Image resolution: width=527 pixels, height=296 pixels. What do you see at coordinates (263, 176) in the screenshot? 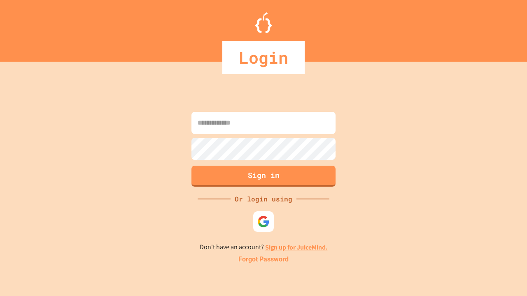
I see `button: Sign in` at bounding box center [263, 176].